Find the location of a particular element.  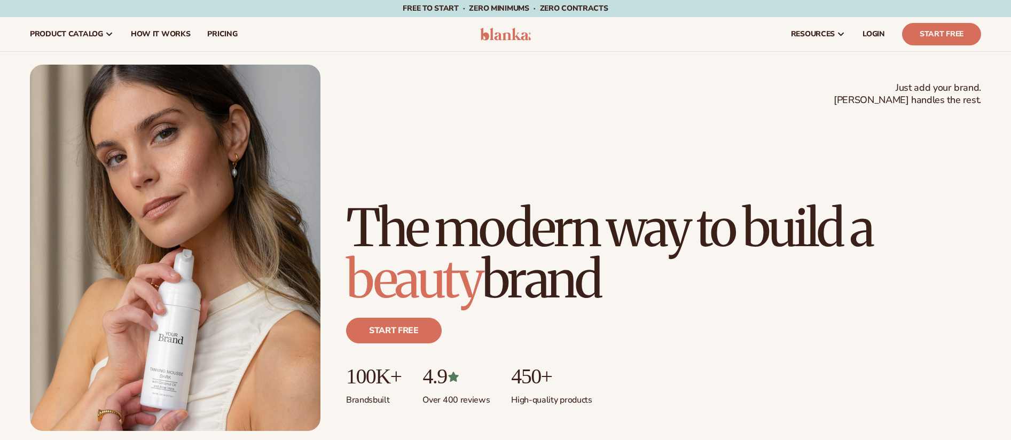

p: 450+ is located at coordinates (551, 377).